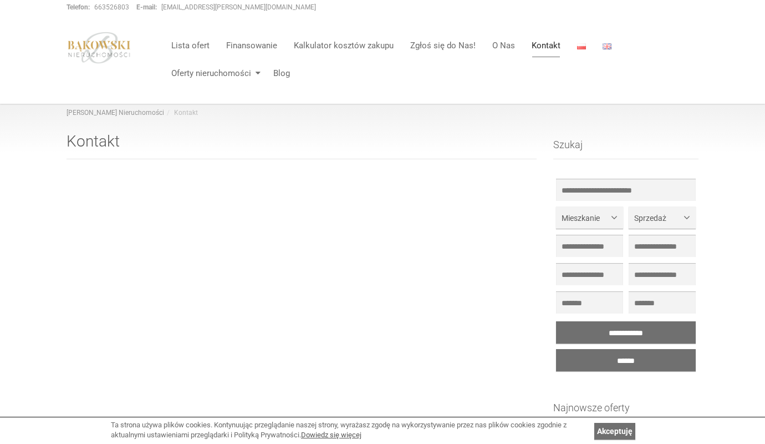 The image size is (765, 444). What do you see at coordinates (546, 45) in the screenshot?
I see `a: Kontakt` at bounding box center [546, 45].